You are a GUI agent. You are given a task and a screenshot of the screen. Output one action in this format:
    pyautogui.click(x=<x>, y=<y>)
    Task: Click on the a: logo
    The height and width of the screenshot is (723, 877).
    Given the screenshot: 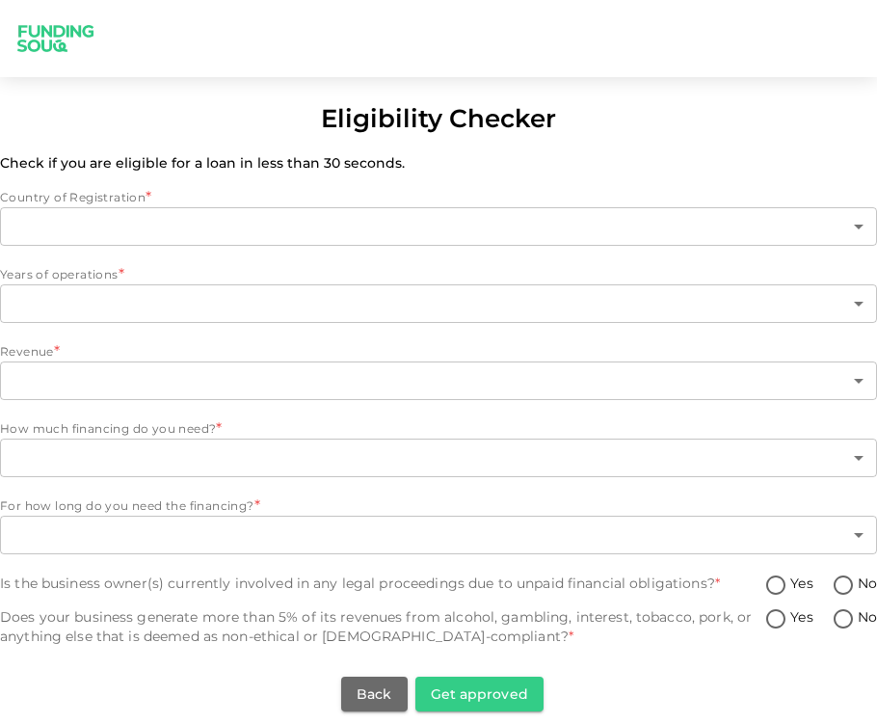 What is the action you would take?
    pyautogui.click(x=56, y=39)
    